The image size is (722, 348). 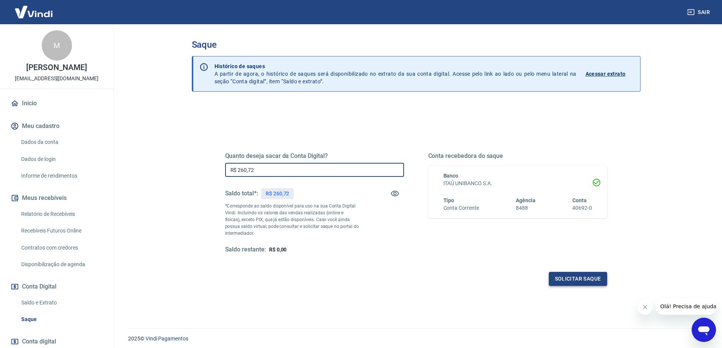 What do you see at coordinates (61, 159) in the screenshot?
I see `a: Dados de login` at bounding box center [61, 159].